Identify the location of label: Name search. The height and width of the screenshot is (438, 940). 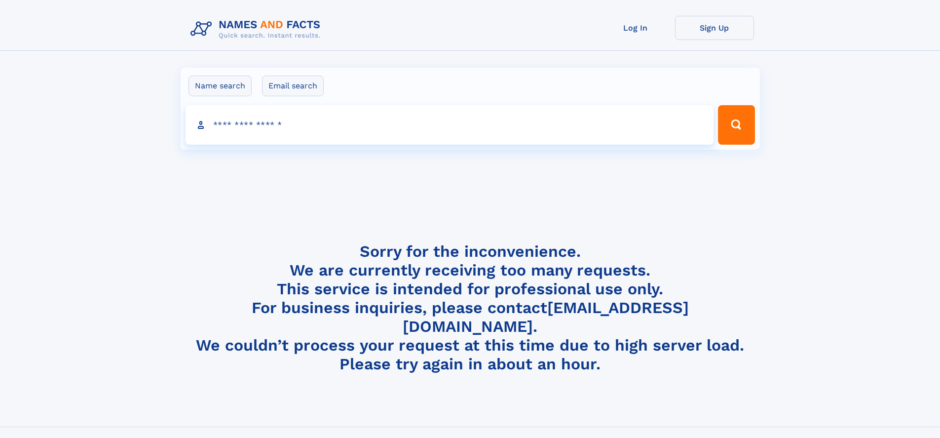
(220, 86).